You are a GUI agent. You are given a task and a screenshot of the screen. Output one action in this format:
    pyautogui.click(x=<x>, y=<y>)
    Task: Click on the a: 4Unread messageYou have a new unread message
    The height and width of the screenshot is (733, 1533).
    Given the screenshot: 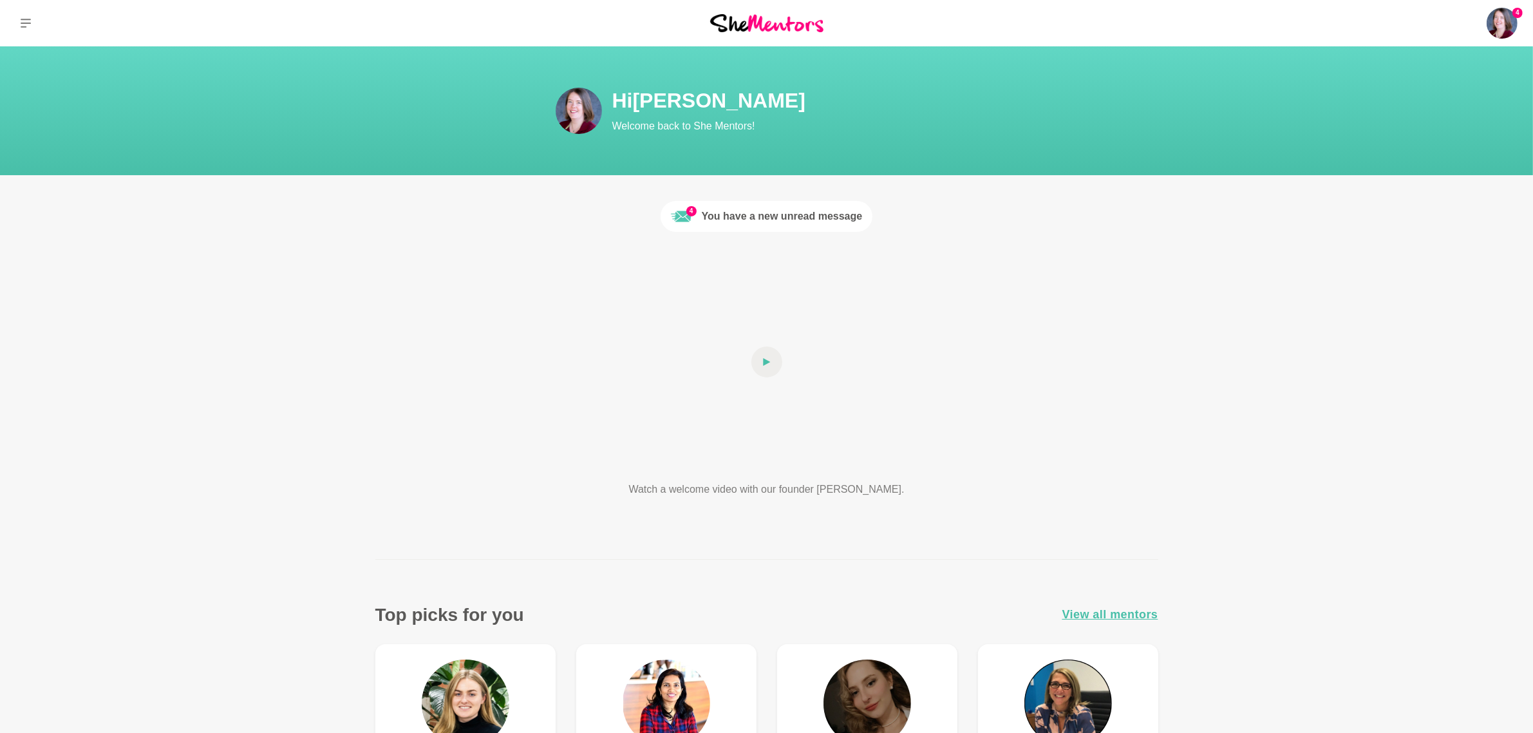 What is the action you would take?
    pyautogui.click(x=767, y=216)
    